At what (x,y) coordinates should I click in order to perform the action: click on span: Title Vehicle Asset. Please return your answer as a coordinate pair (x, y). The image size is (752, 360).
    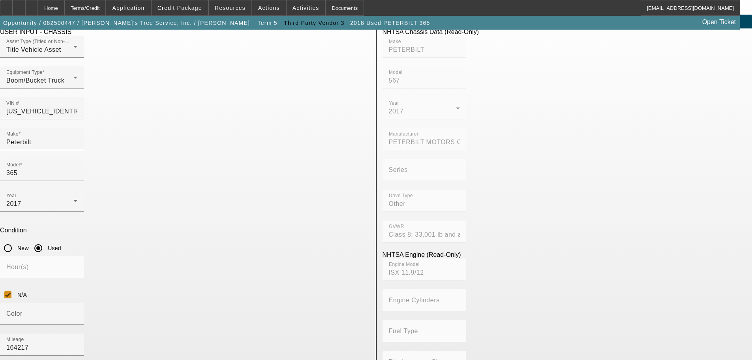
    Looking at the image, I should click on (34, 49).